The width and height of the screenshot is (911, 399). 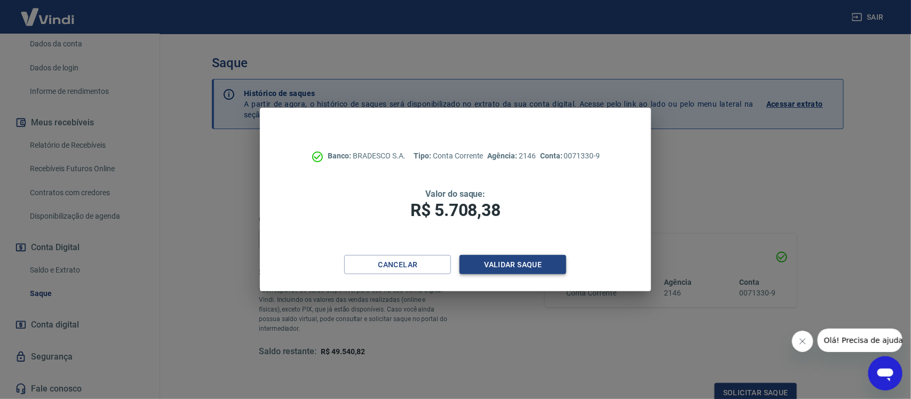 I want to click on span: R$ 5.708,38, so click(x=455, y=210).